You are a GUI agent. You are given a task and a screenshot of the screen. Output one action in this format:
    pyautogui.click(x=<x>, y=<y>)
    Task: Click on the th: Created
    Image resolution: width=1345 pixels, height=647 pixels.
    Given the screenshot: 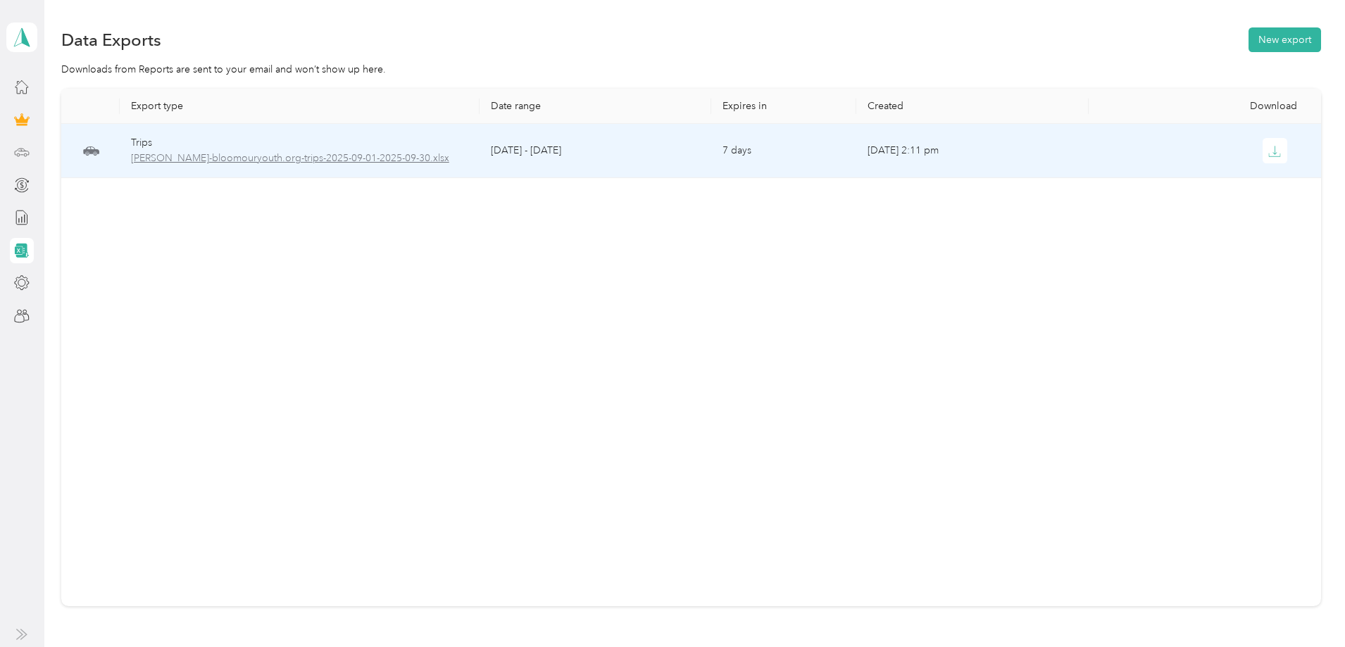 What is the action you would take?
    pyautogui.click(x=972, y=106)
    